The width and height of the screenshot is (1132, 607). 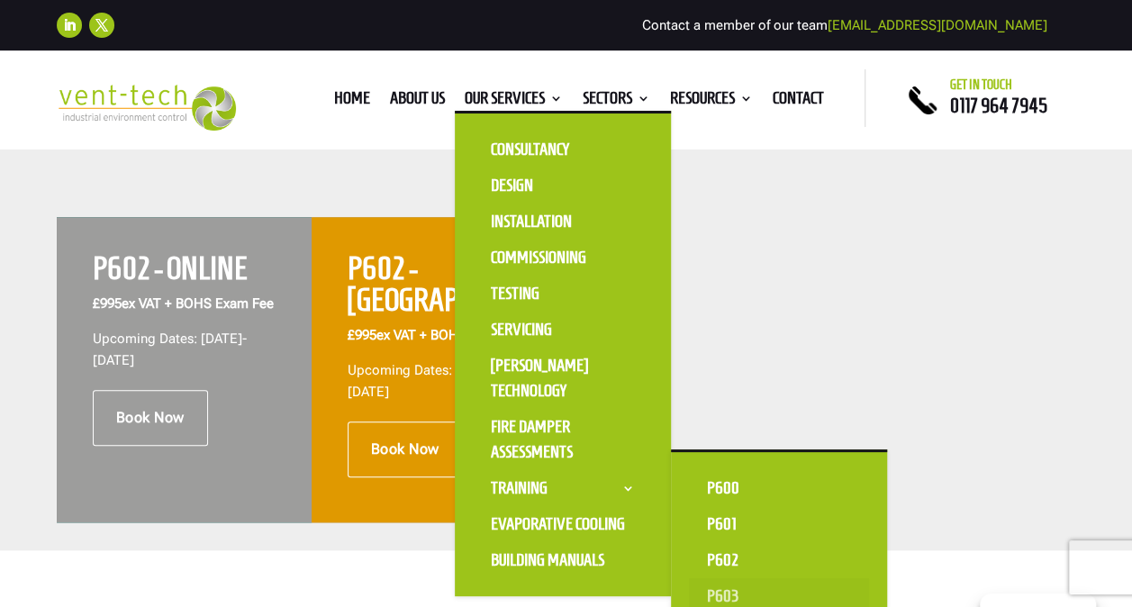 I want to click on a: P602, so click(x=779, y=560).